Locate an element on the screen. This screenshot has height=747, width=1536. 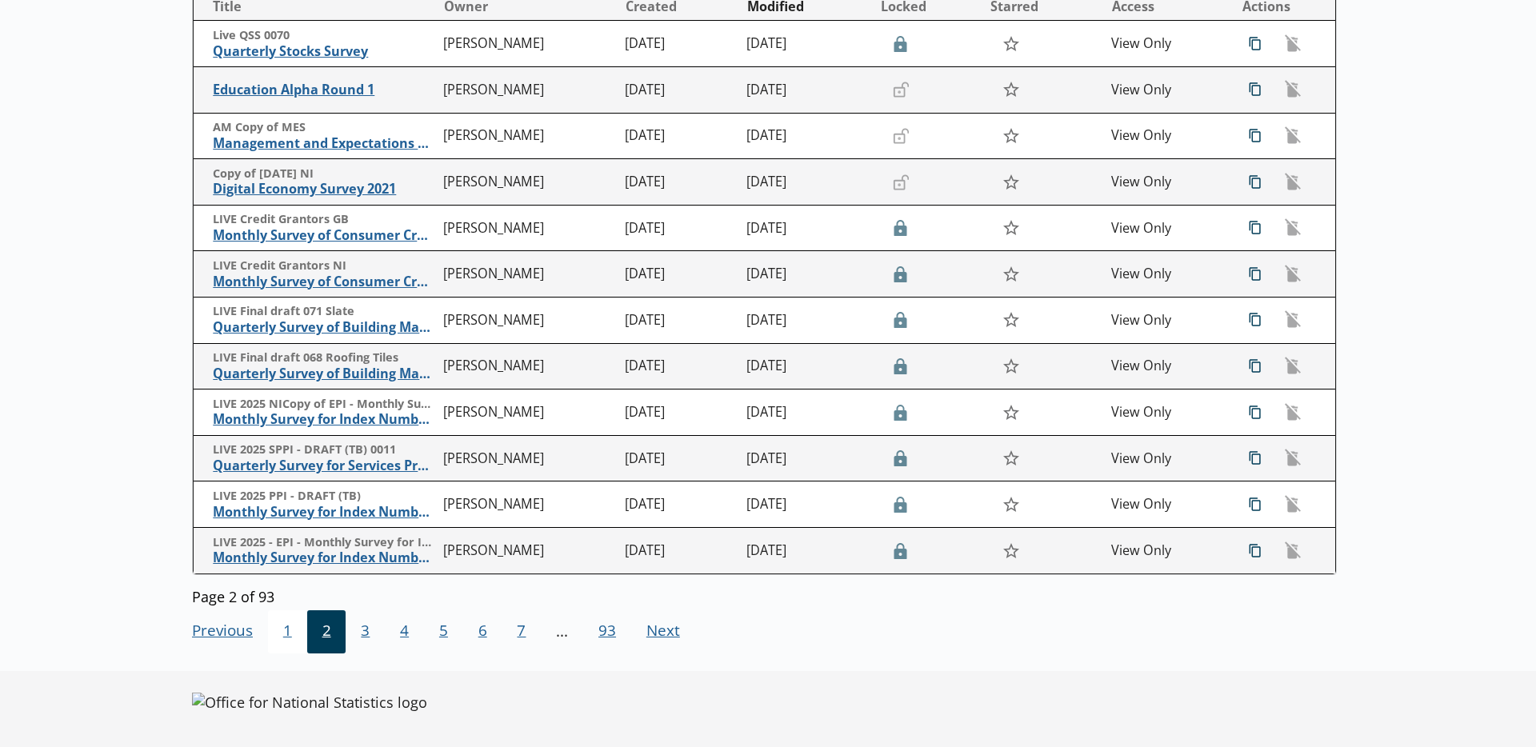
span: Previous is located at coordinates (230, 632).